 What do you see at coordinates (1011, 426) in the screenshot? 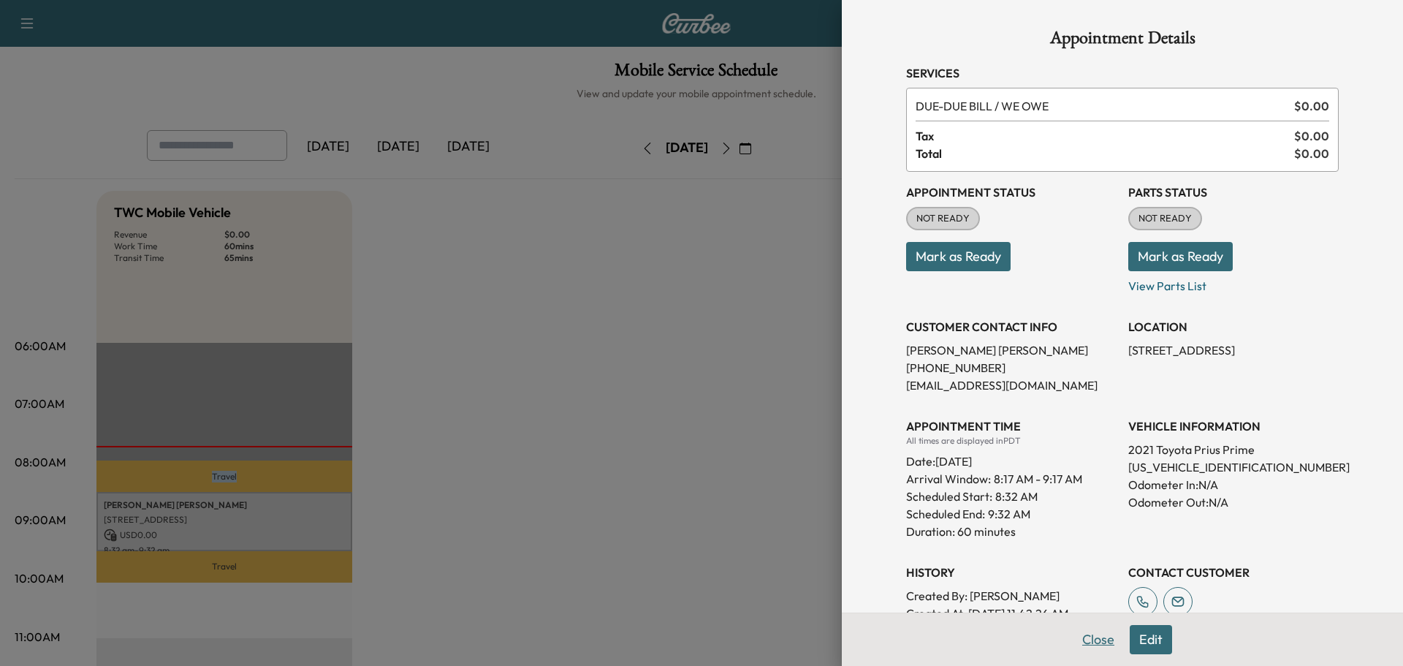
I see `h3: APPOINTMENT TIME` at bounding box center [1011, 426].